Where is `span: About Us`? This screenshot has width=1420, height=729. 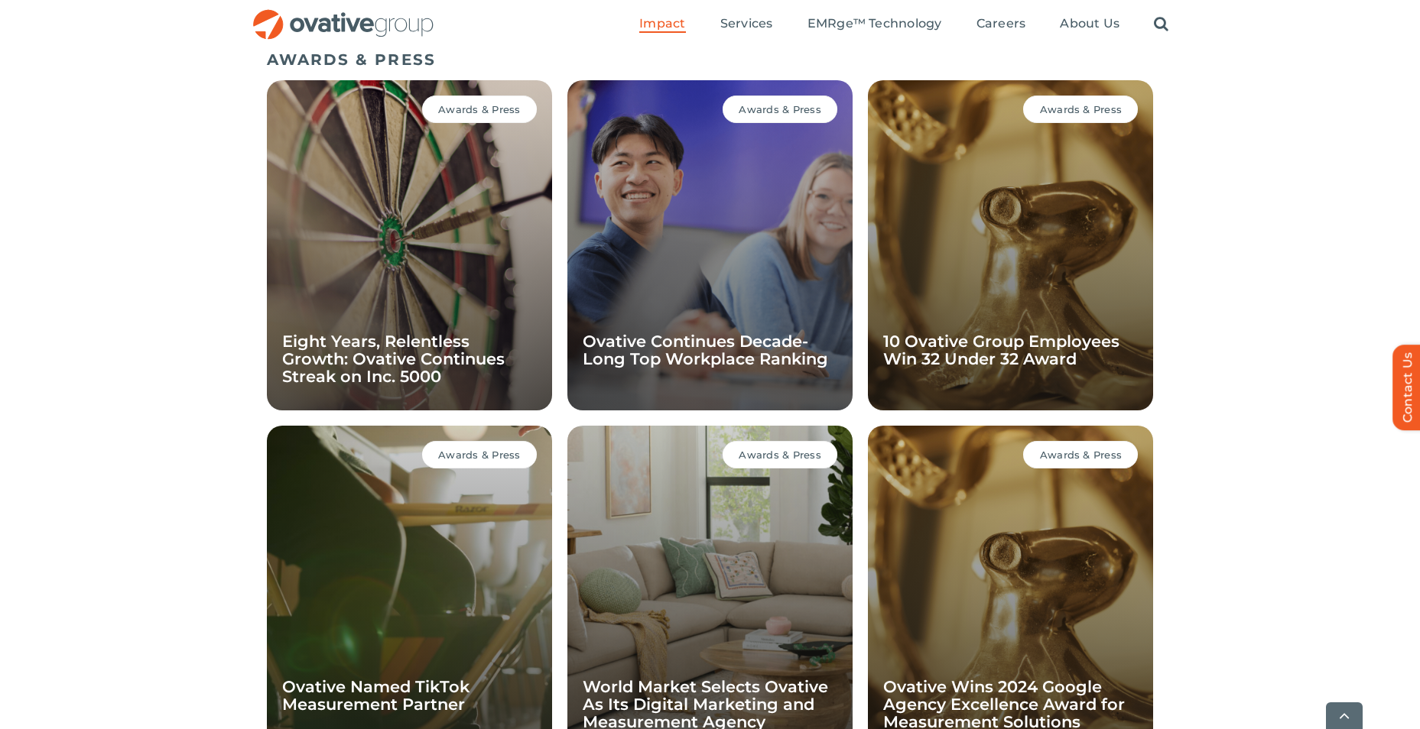 span: About Us is located at coordinates (1089, 24).